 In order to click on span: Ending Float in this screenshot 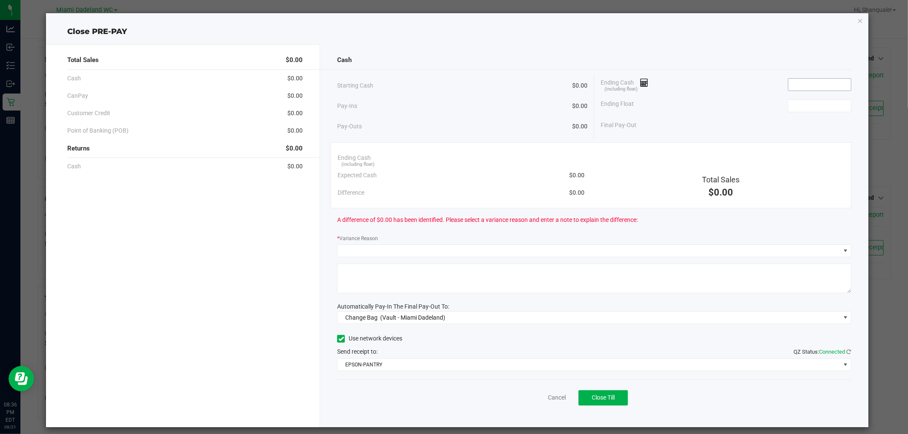, I will do `click(617, 106)`.